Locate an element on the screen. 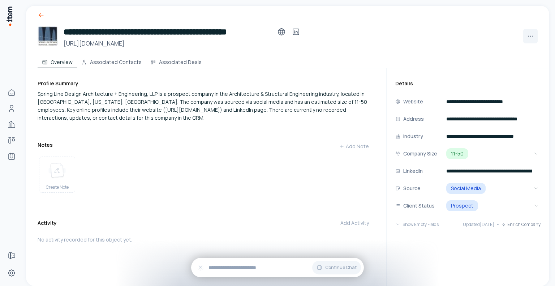 This screenshot has width=555, height=286. button: Add Activity is located at coordinates (355, 223).